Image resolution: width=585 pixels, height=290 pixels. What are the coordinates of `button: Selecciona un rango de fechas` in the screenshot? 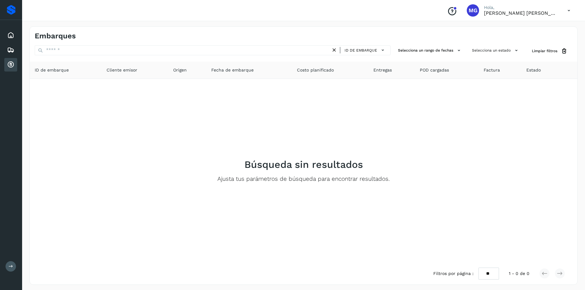 It's located at (430, 50).